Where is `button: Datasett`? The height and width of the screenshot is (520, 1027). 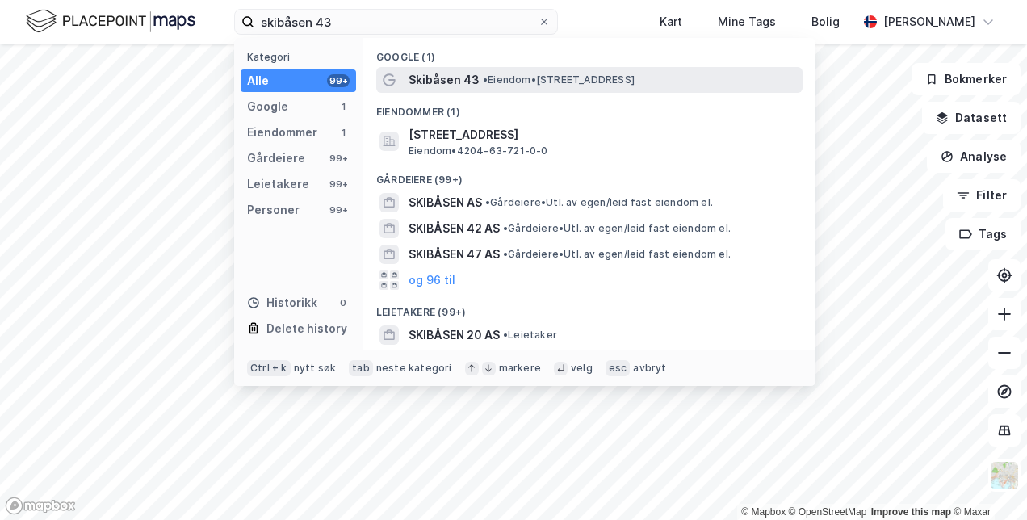 button: Datasett is located at coordinates (971, 118).